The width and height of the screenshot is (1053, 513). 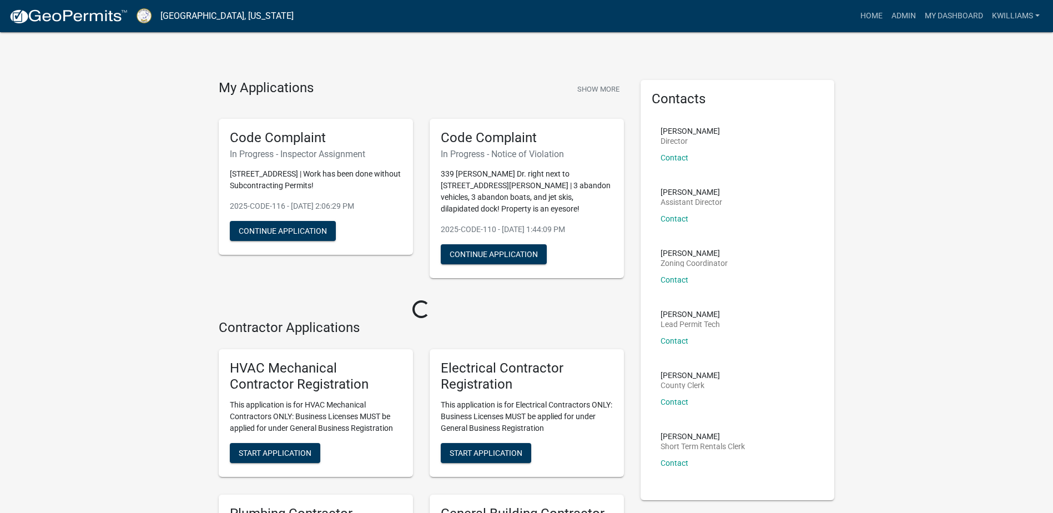 What do you see at coordinates (737, 99) in the screenshot?
I see `h5: Contacts` at bounding box center [737, 99].